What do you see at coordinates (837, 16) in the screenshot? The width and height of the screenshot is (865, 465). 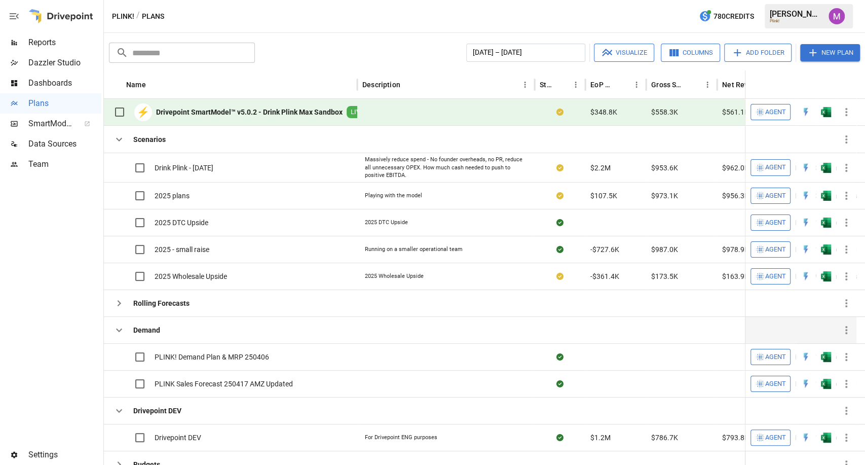 I see `button: Umer Muhammed` at bounding box center [837, 16].